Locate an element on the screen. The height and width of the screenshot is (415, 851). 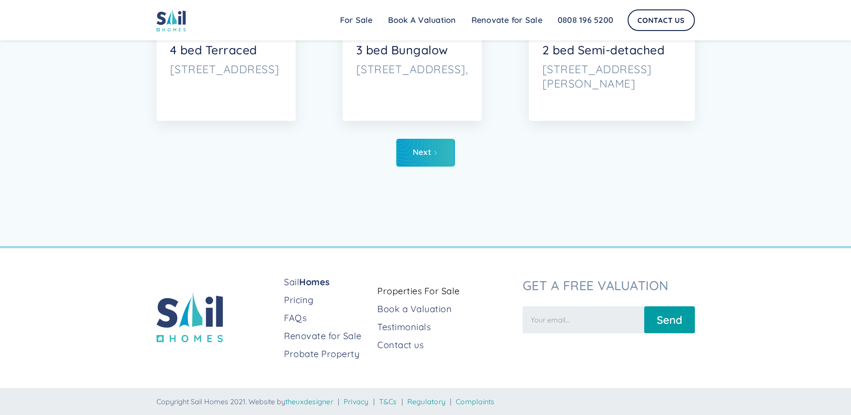
a: Properties For Sale is located at coordinates (446, 291).